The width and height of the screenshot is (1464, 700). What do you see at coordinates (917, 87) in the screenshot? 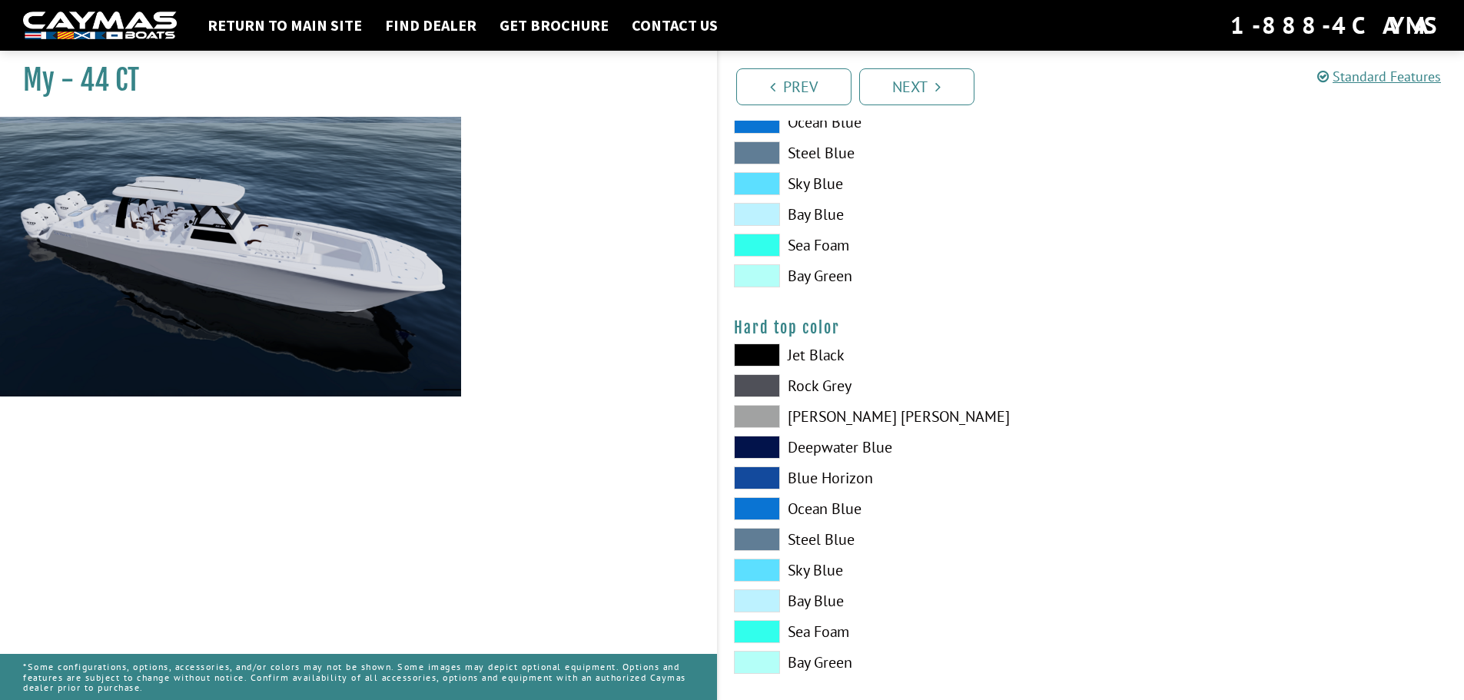
I see `a: Next` at bounding box center [917, 87].